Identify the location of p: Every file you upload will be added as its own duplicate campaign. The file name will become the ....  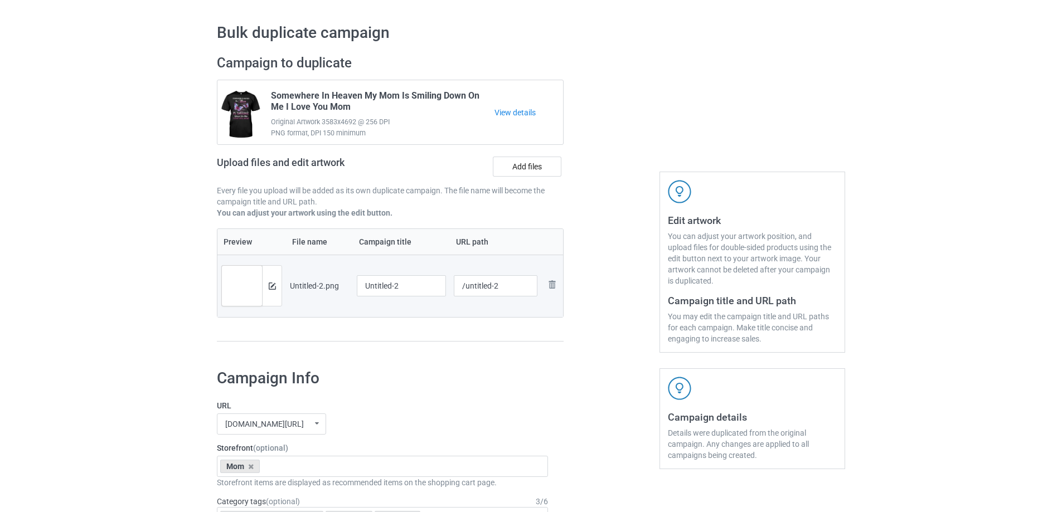
(390, 196).